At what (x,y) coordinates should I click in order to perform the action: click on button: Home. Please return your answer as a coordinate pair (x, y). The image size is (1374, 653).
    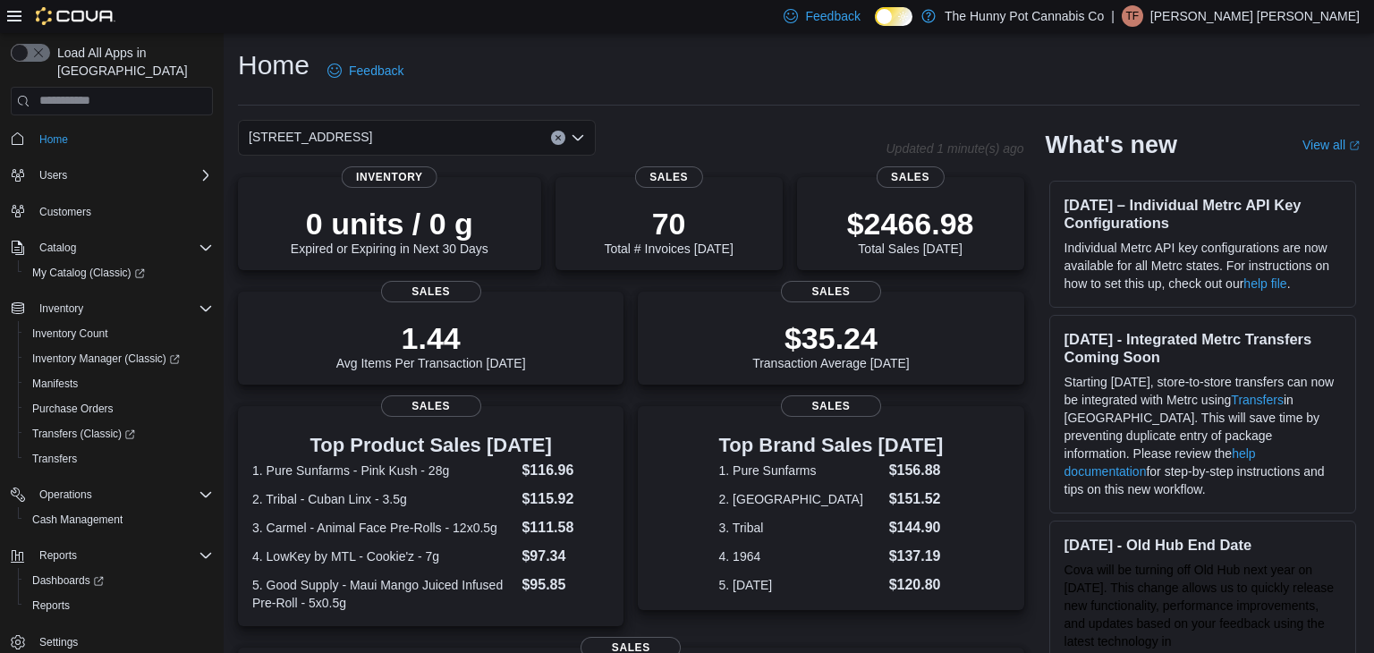
    Looking at the image, I should click on (112, 139).